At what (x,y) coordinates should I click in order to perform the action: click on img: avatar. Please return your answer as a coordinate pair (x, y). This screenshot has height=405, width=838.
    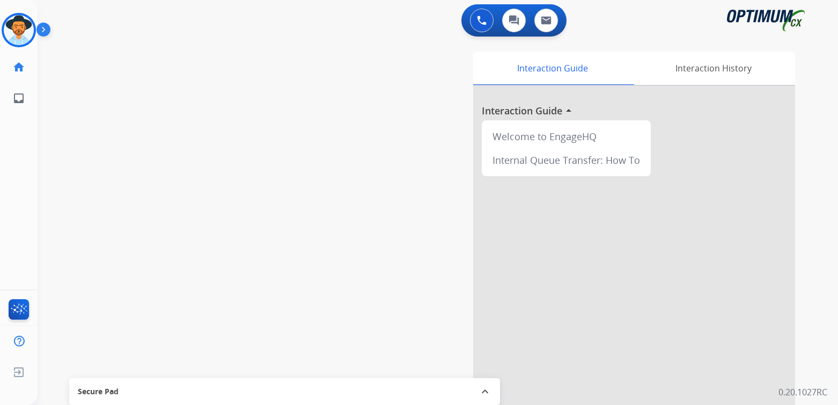
    Looking at the image, I should click on (19, 30).